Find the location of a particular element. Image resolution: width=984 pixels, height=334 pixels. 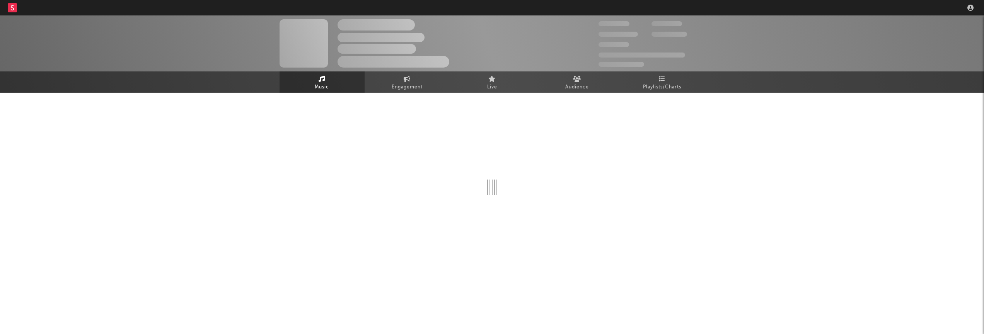

a: Audience is located at coordinates (577, 82).